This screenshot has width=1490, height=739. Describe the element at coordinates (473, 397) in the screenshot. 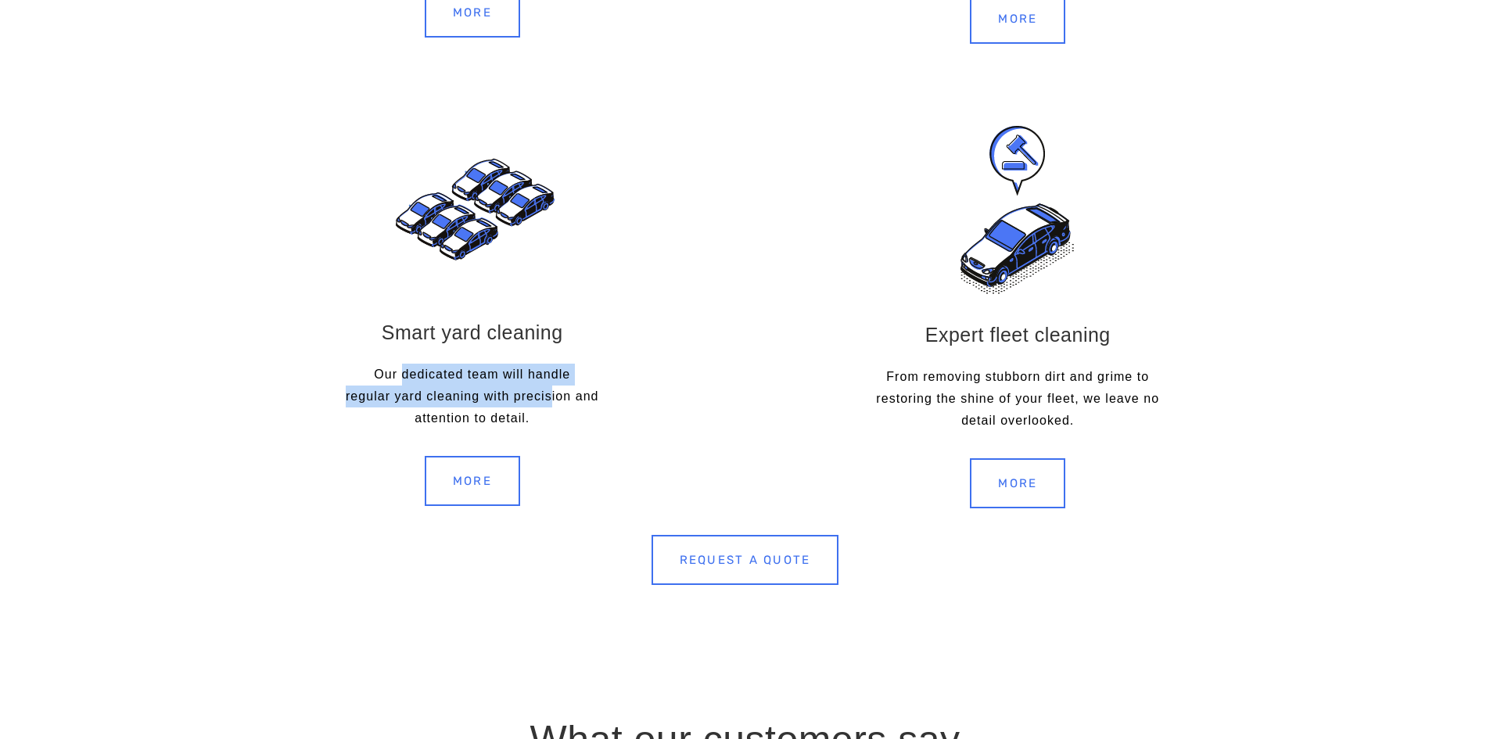

I see `p: Our dedicated team will handle regular yard cleaning with precision and attention to detail.` at that location.